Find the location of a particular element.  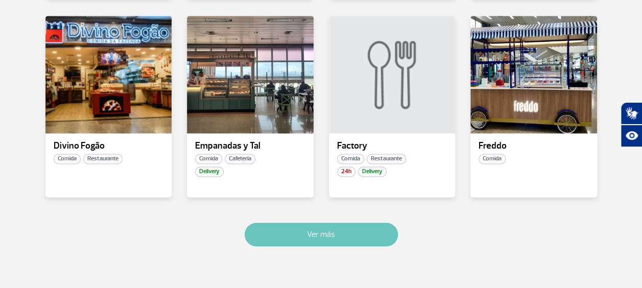

div: Plugin de acessibilidade da Hand Talk. is located at coordinates (631, 125).